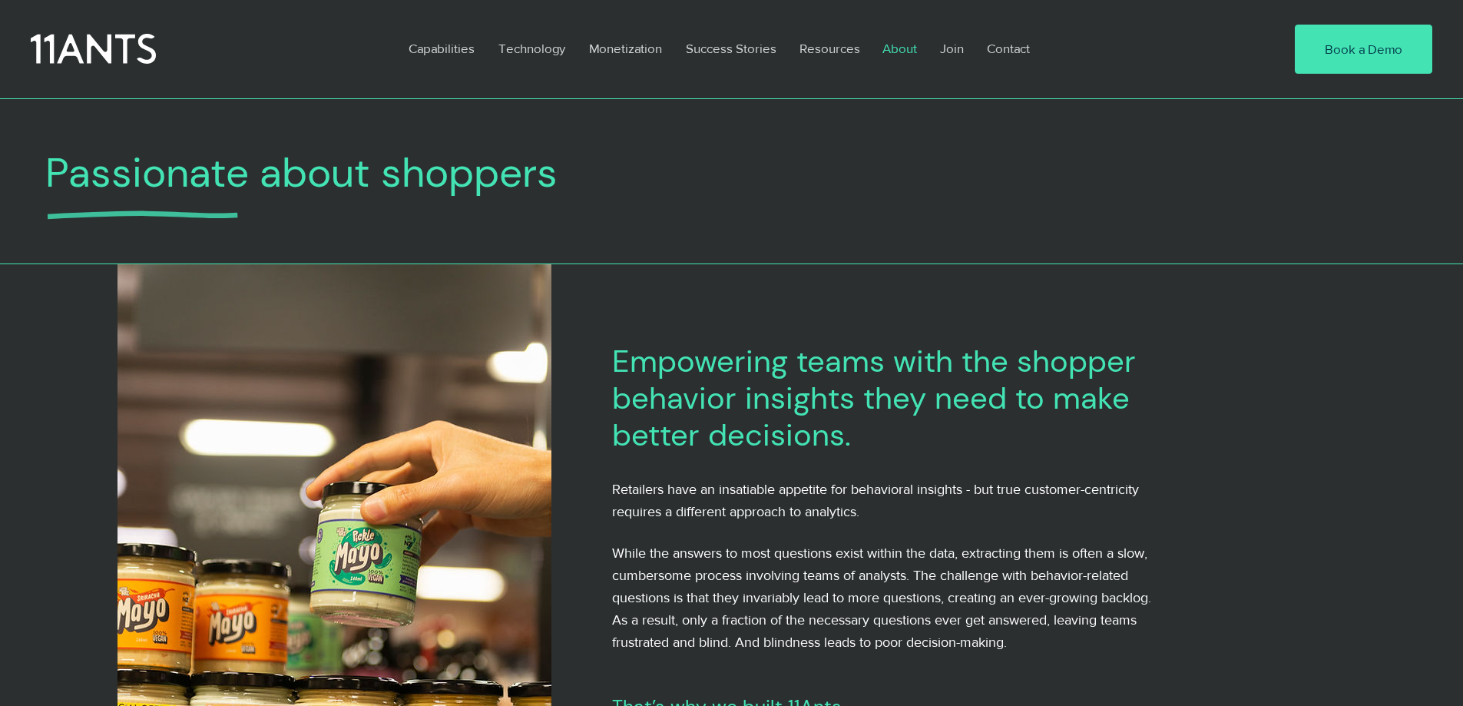 Image resolution: width=1463 pixels, height=706 pixels. Describe the element at coordinates (899, 48) in the screenshot. I see `p: About` at that location.